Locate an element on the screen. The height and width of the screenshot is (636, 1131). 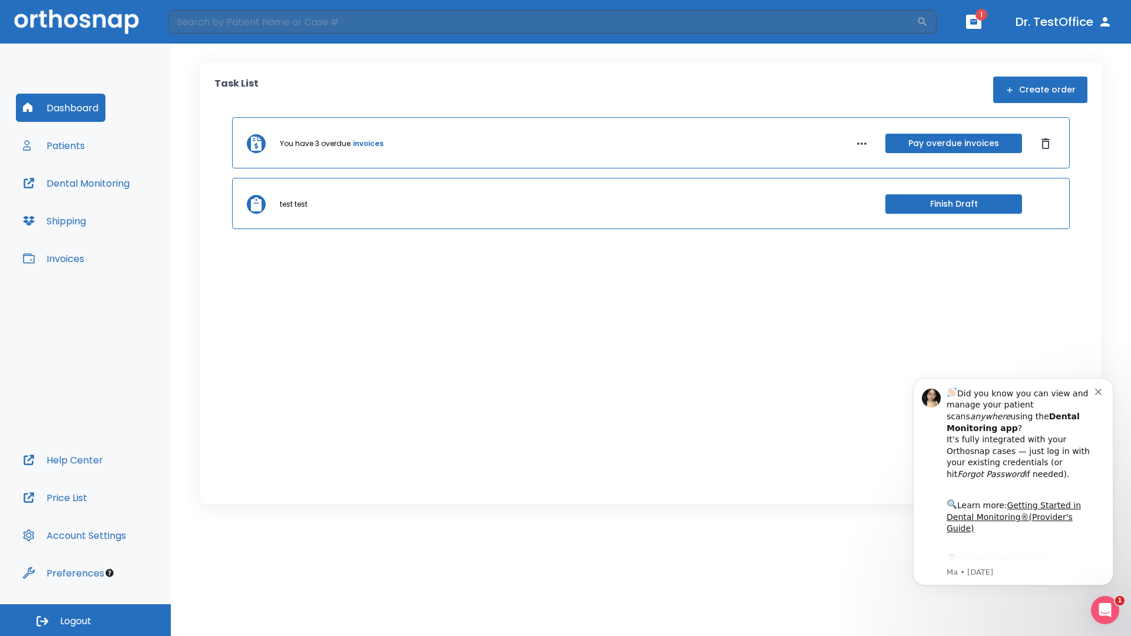
b: Dental Monitoring app is located at coordinates (118, 62).